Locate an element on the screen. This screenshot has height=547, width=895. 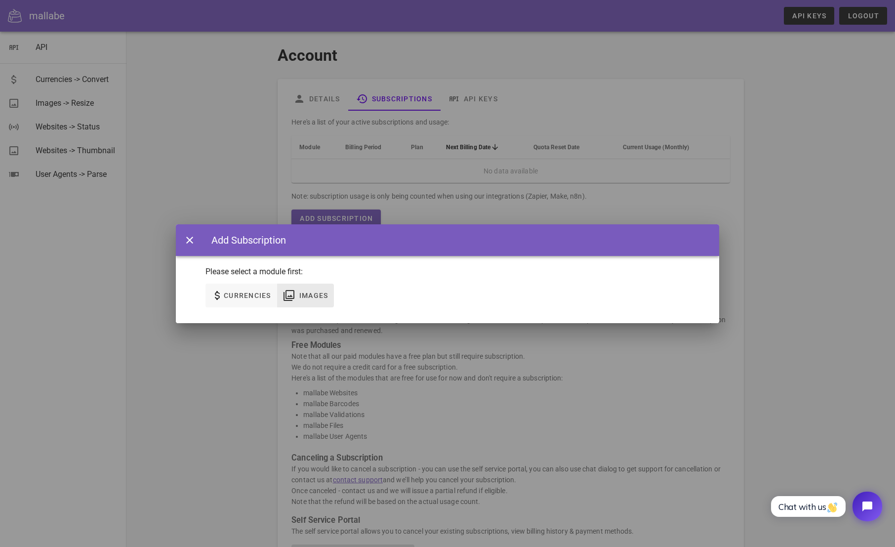
span: Chat with us is located at coordinates (48, 23).